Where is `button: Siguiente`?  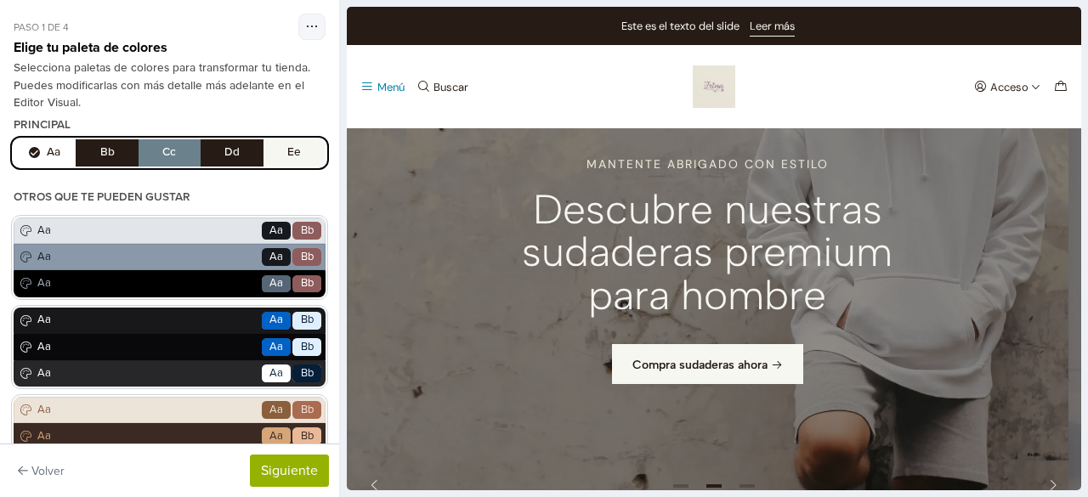 button: Siguiente is located at coordinates (289, 471).